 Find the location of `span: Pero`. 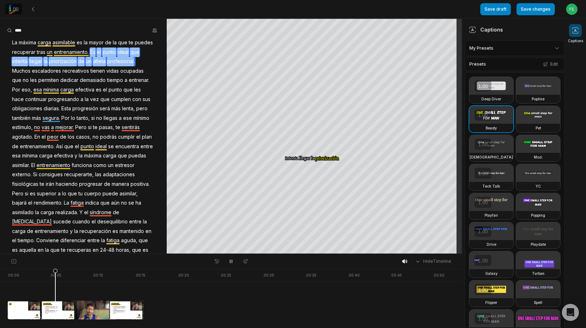

span: Pero is located at coordinates (18, 194).